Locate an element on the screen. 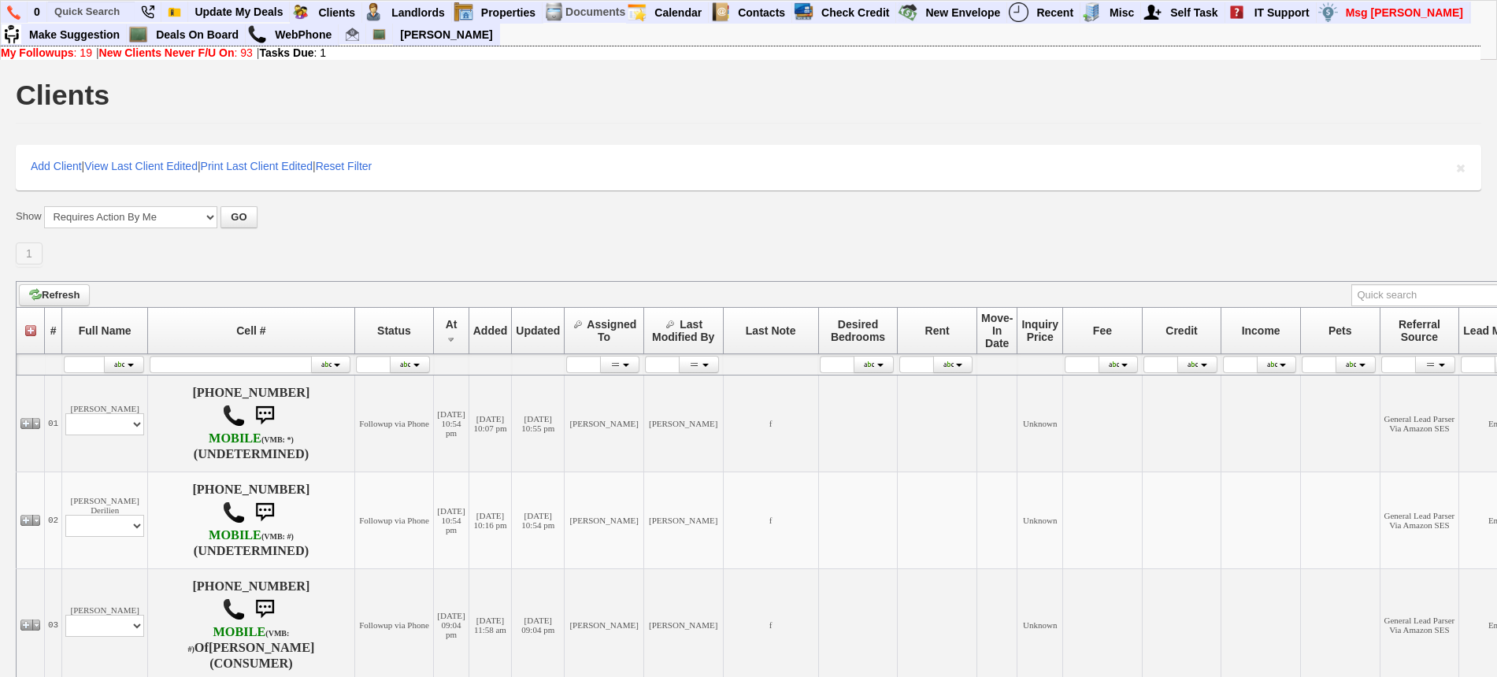 This screenshot has height=677, width=1497. img: clients.png is located at coordinates (300, 12).